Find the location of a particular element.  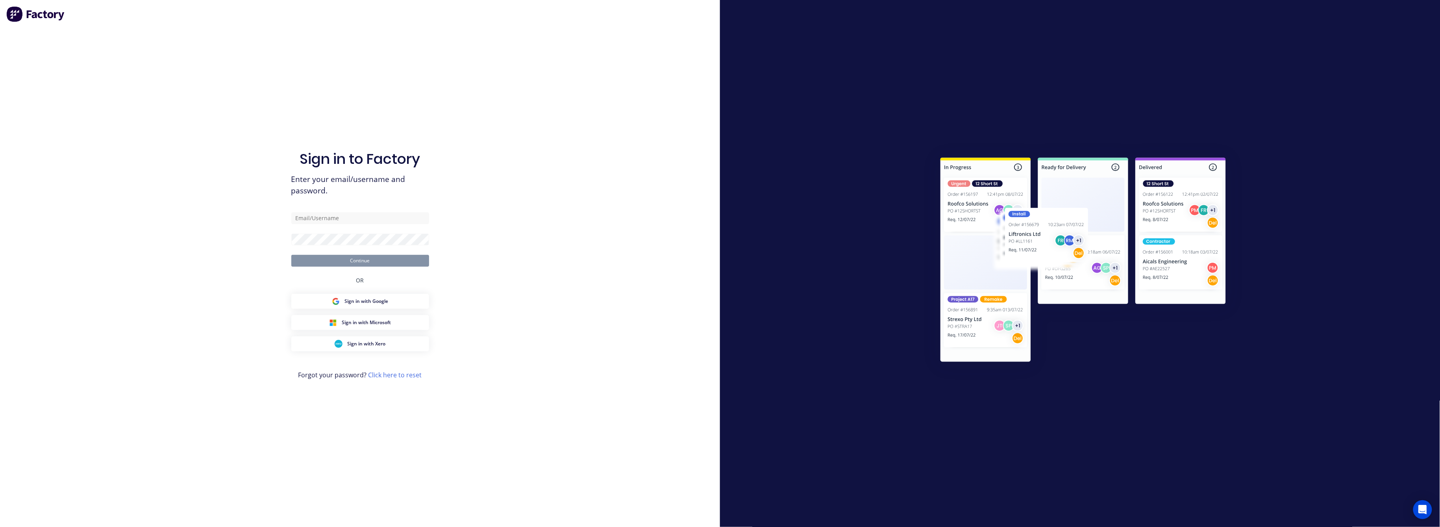

input: Email/Username is located at coordinates (360, 218).